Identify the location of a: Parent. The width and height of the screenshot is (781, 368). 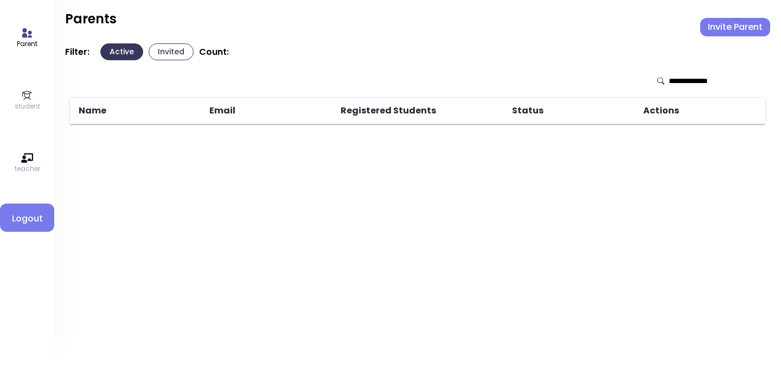
(27, 38).